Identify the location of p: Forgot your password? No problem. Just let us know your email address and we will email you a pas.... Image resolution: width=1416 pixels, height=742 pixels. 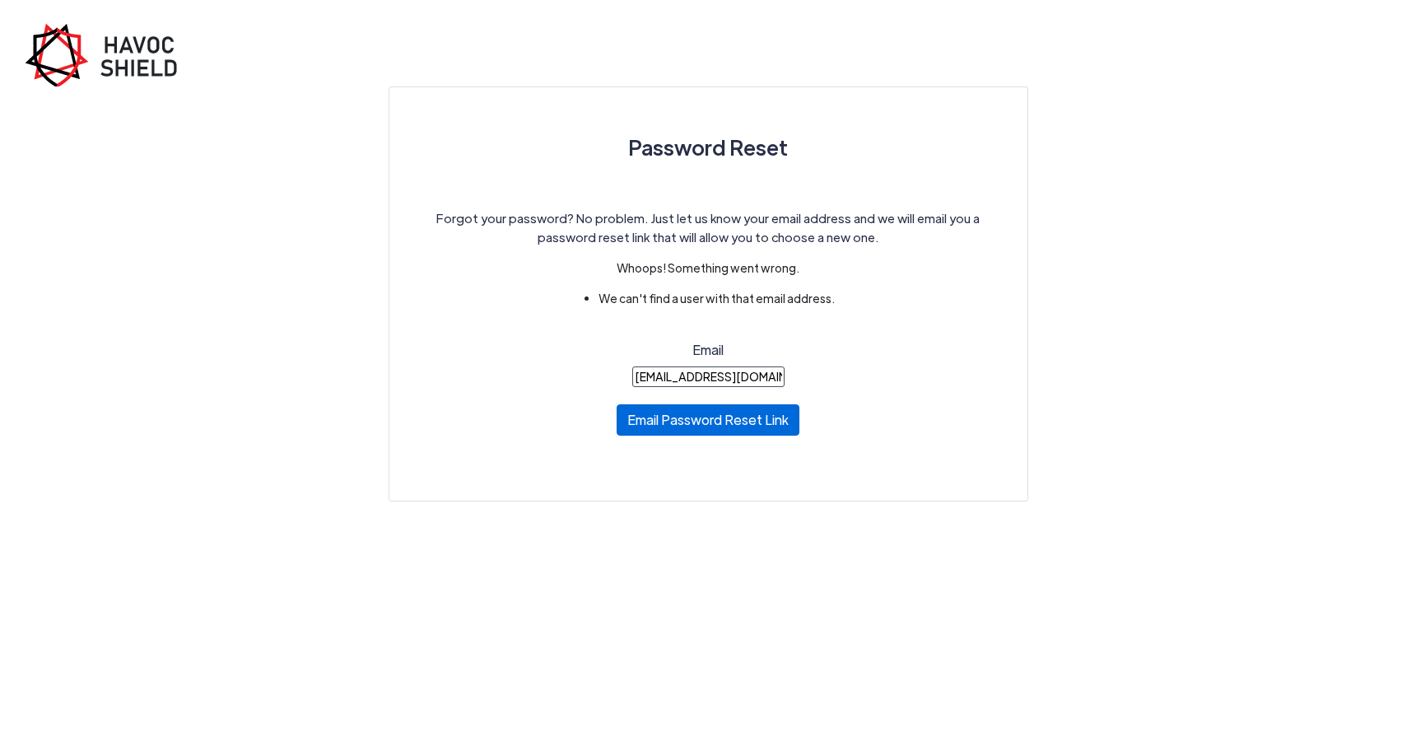
(708, 227).